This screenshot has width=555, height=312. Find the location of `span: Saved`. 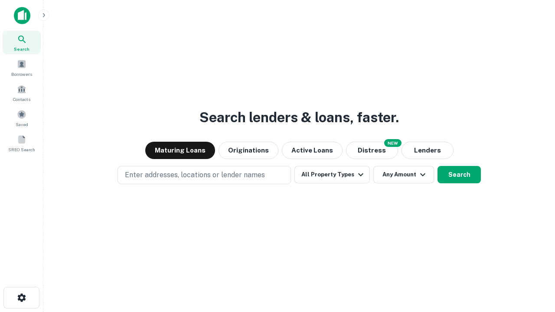

span: Saved is located at coordinates (22, 125).